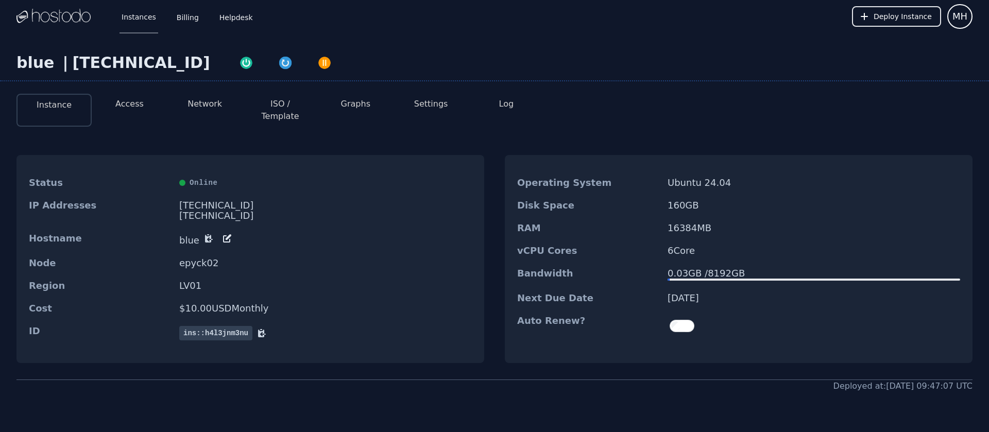 The height and width of the screenshot is (432, 989). Describe the element at coordinates (506, 104) in the screenshot. I see `button: Log` at that location.